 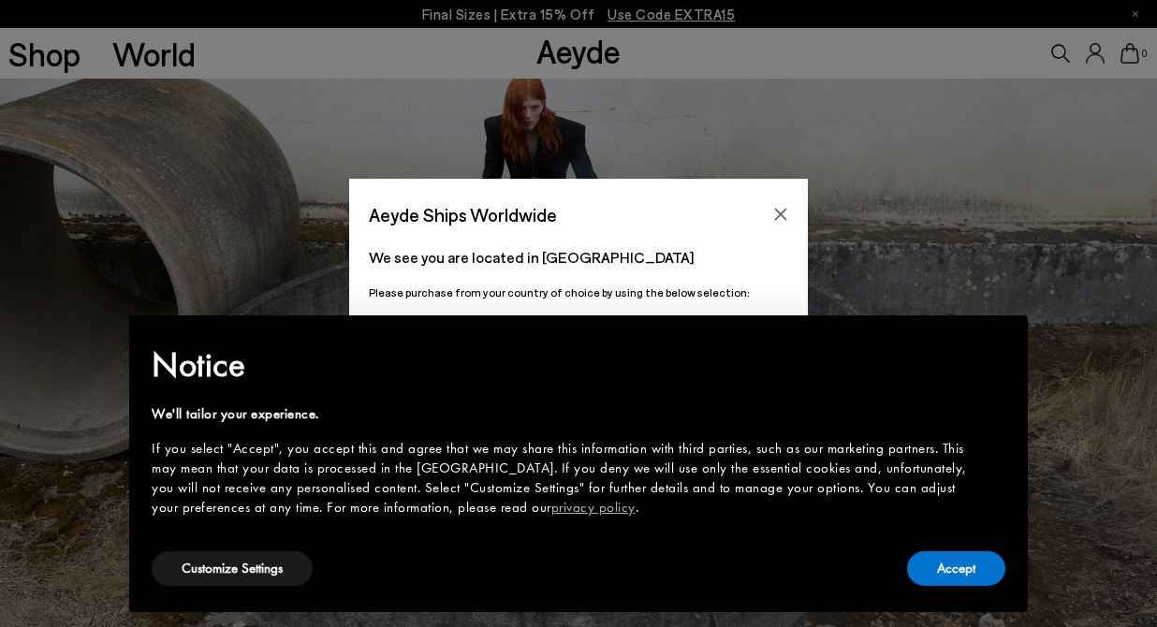 I want to click on div: We'll tailor your experience., so click(x=564, y=414).